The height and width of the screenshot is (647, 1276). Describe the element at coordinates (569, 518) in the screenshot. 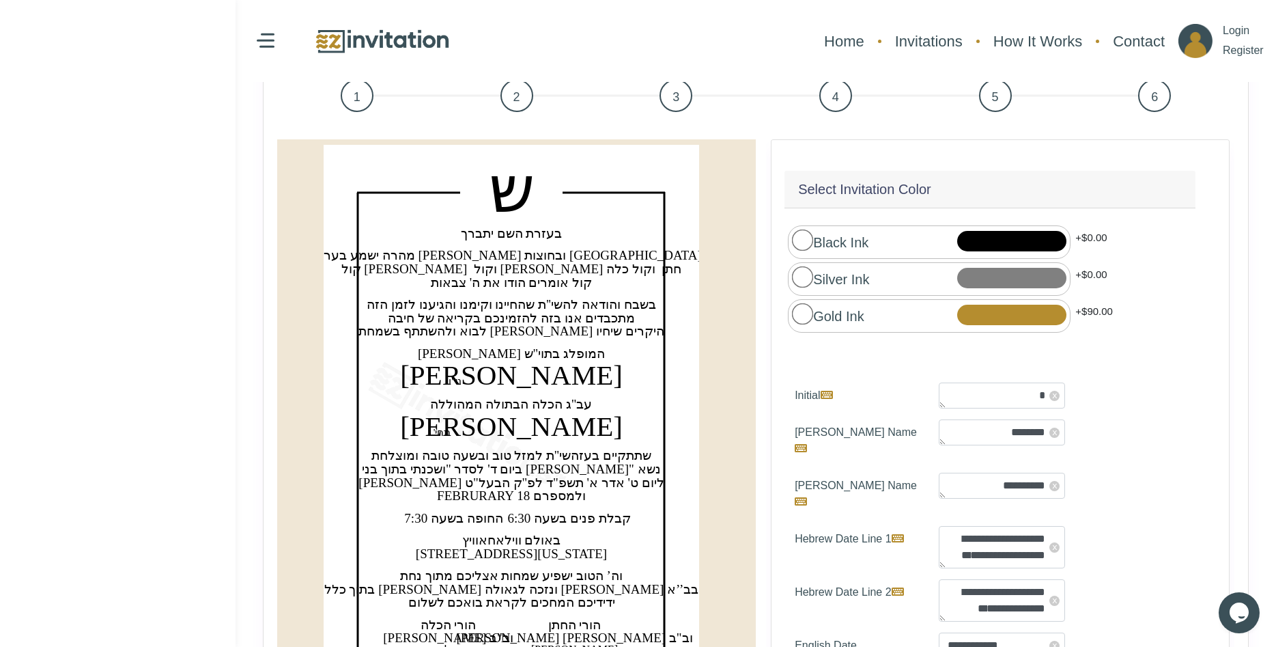

I see `text: 6:30 קבלת פנים בשעה` at that location.